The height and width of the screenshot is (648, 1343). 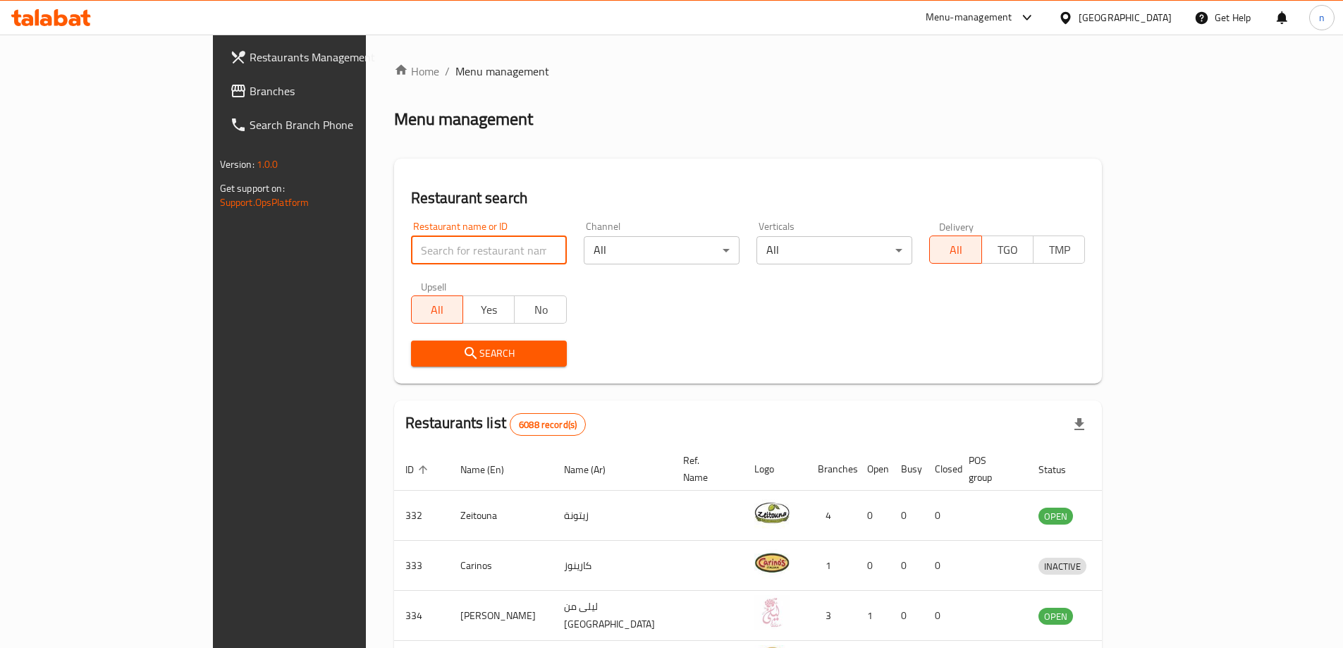 What do you see at coordinates (489, 309) in the screenshot?
I see `button: Yes` at bounding box center [489, 309].